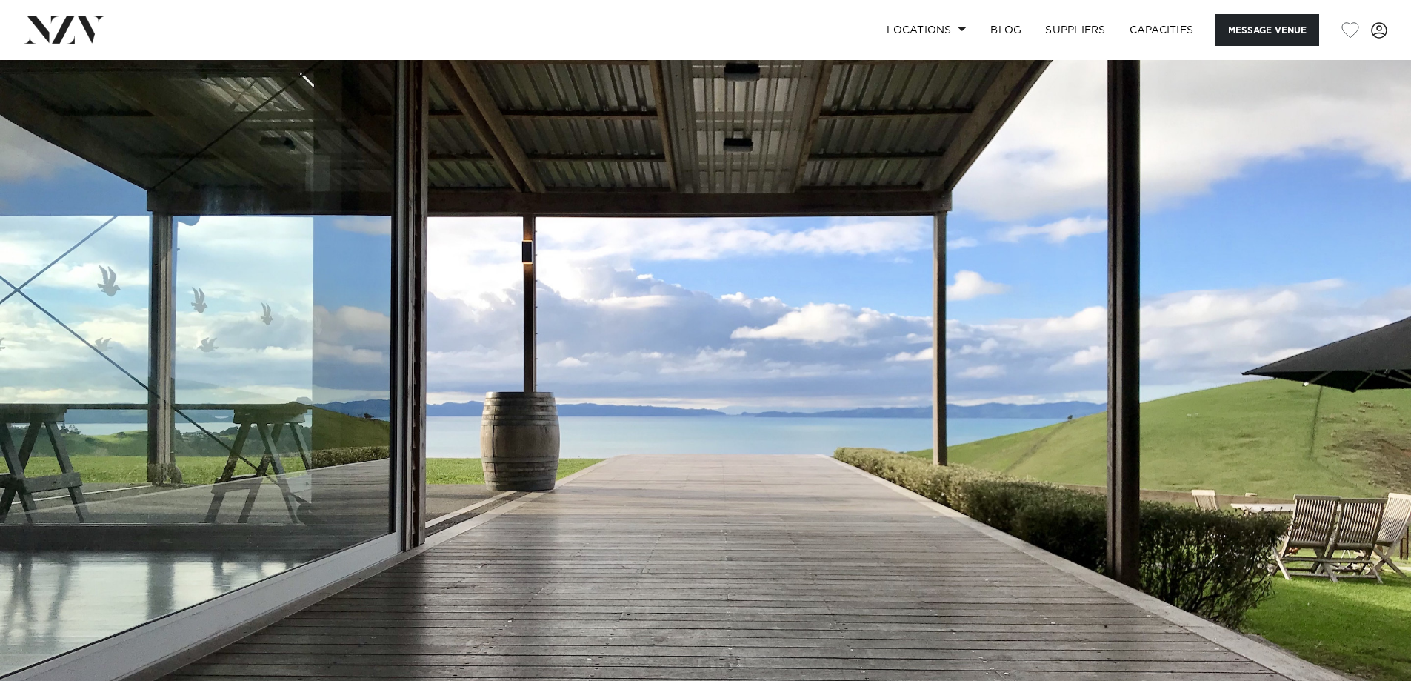  Describe the element at coordinates (64, 30) in the screenshot. I see `img: nzv-logo.png` at that location.